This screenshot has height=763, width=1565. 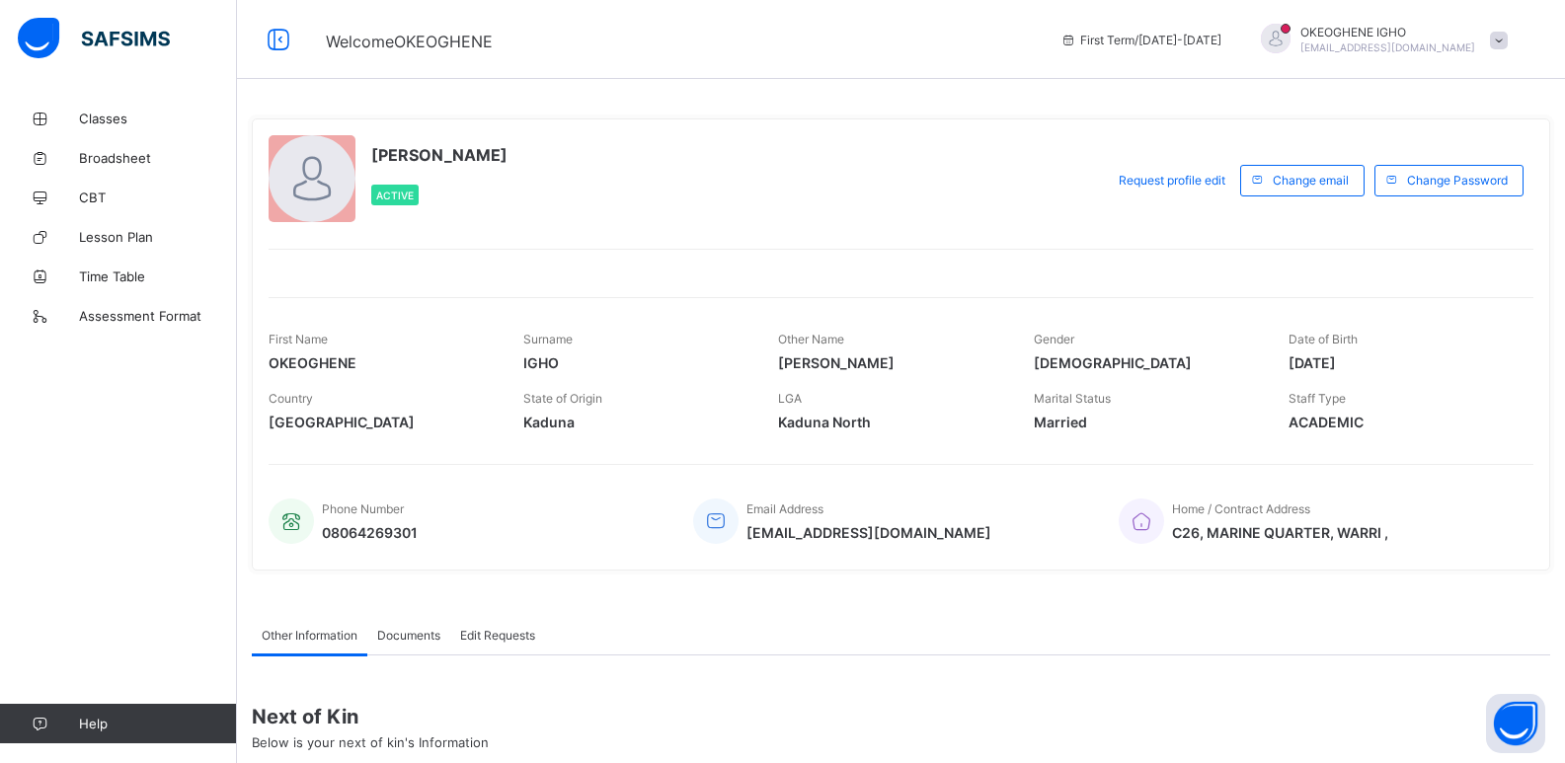 What do you see at coordinates (1515, 724) in the screenshot?
I see `button: Open asap` at bounding box center [1515, 724].